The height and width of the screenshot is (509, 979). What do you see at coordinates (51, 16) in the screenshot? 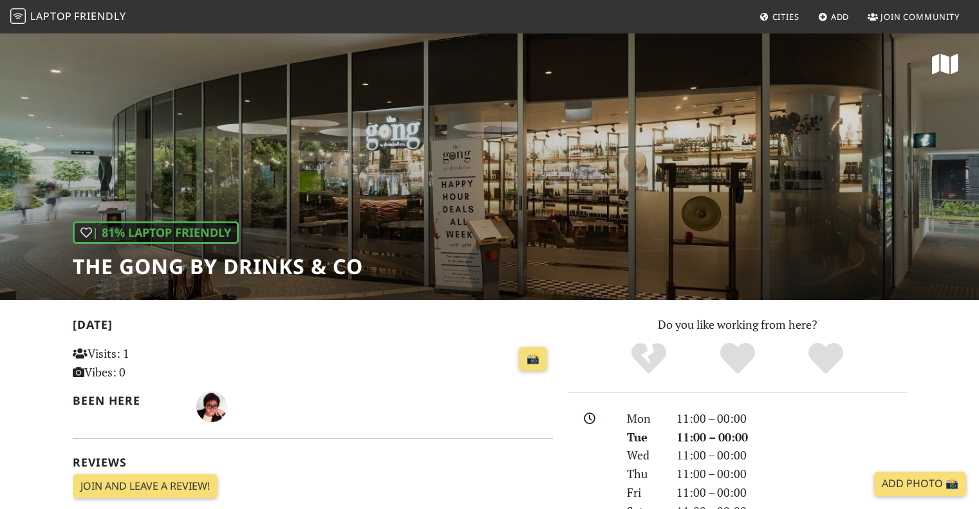
I see `span: Laptop` at bounding box center [51, 16].